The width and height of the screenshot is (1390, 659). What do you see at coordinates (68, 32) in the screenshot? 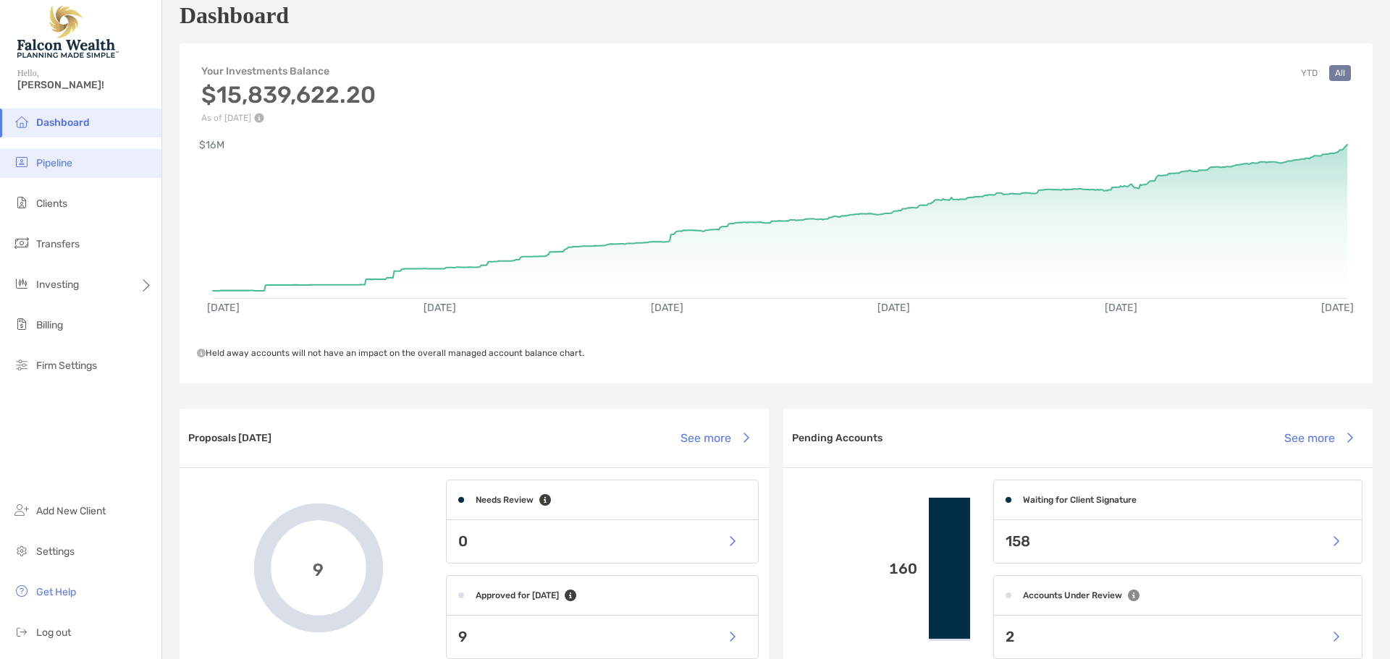
I see `img: Falcon Wealth Planning Logo` at bounding box center [68, 32].